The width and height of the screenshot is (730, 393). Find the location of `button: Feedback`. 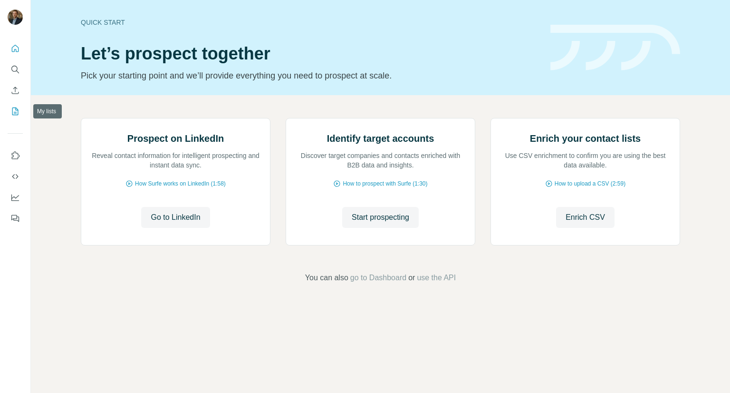

button: Feedback is located at coordinates (15, 218).